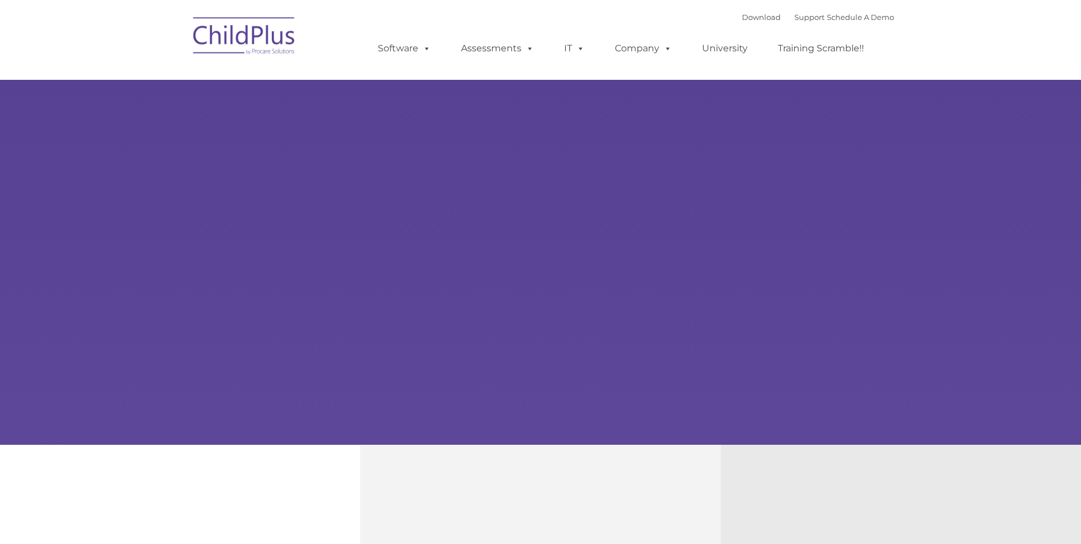  I want to click on img: ChildPlus by Procare Solutions, so click(245, 38).